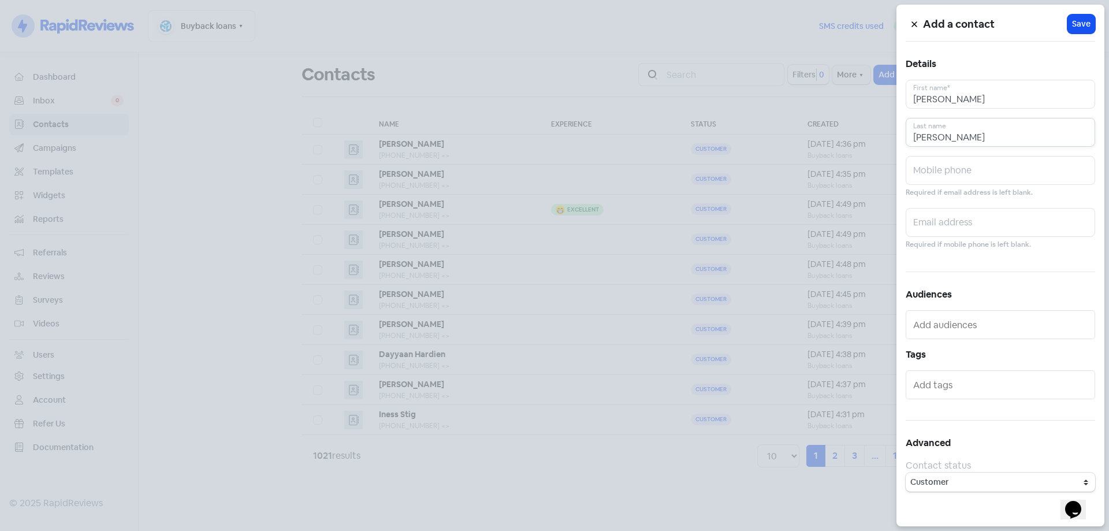  Describe the element at coordinates (1001, 466) in the screenshot. I see `div: Contact status` at that location.